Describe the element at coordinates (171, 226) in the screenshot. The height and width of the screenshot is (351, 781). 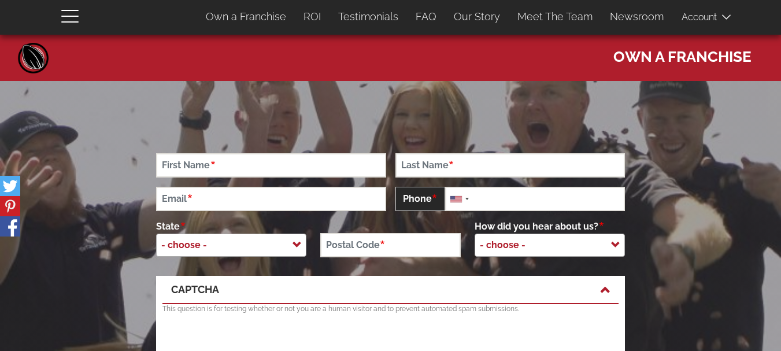
I see `span: State` at that location.